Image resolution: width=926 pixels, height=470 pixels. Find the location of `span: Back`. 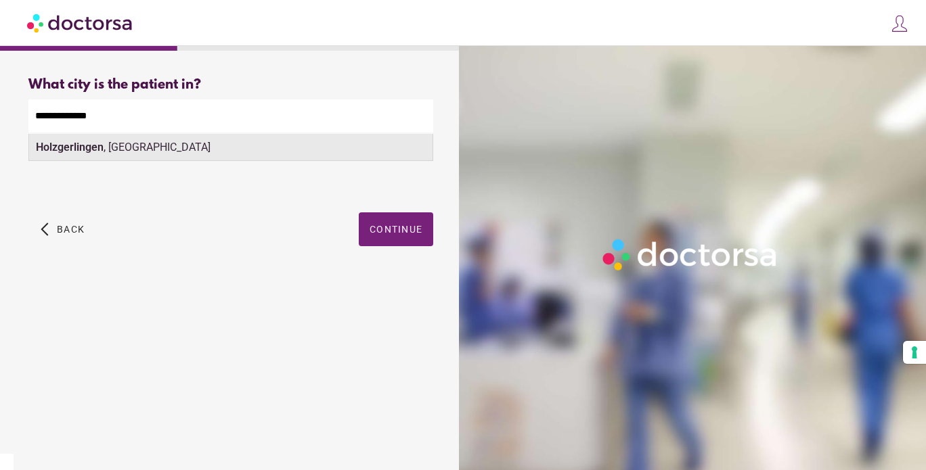

span: Back is located at coordinates (70, 229).